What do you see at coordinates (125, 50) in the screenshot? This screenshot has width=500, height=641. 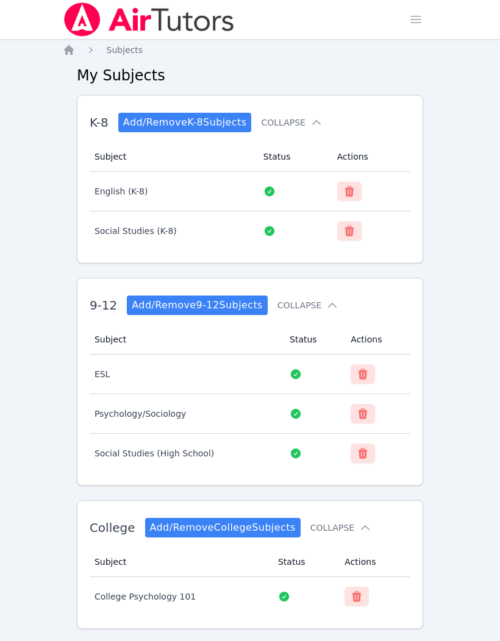 I see `span: Subjects` at bounding box center [125, 50].